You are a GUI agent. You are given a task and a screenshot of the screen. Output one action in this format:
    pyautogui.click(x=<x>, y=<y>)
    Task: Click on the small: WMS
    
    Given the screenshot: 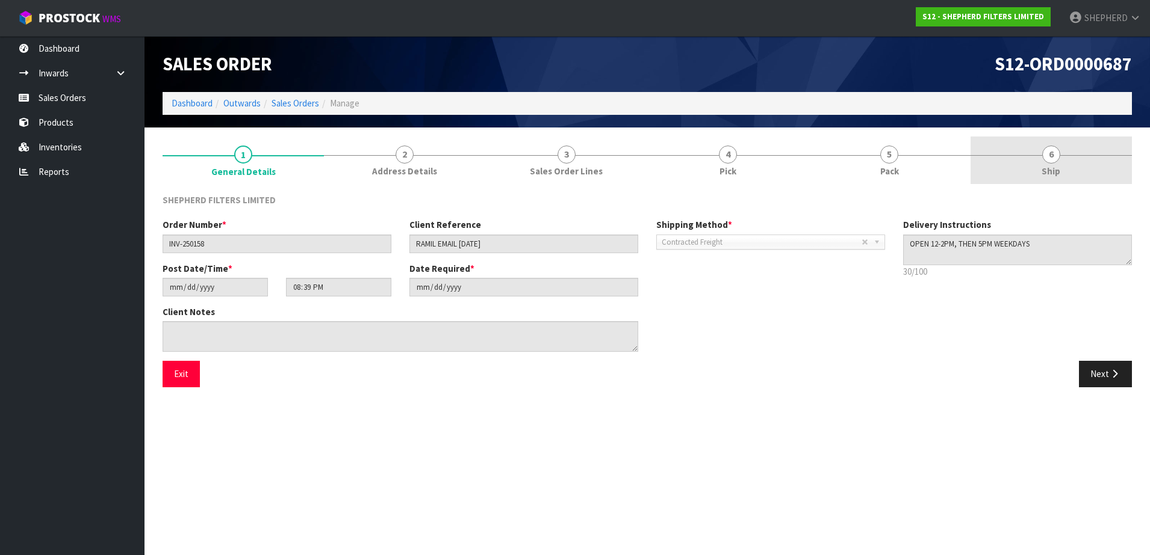 What is the action you would take?
    pyautogui.click(x=111, y=19)
    